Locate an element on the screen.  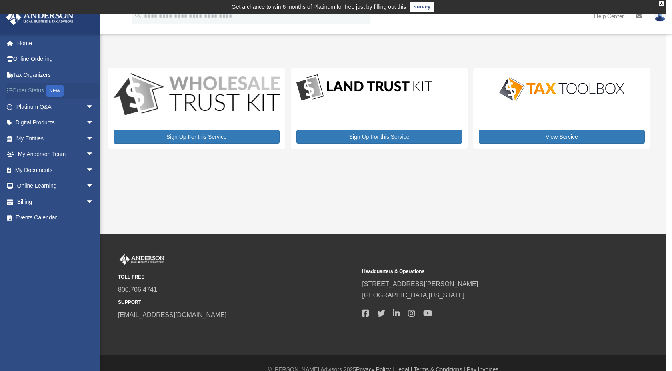
a: survey is located at coordinates (422, 7).